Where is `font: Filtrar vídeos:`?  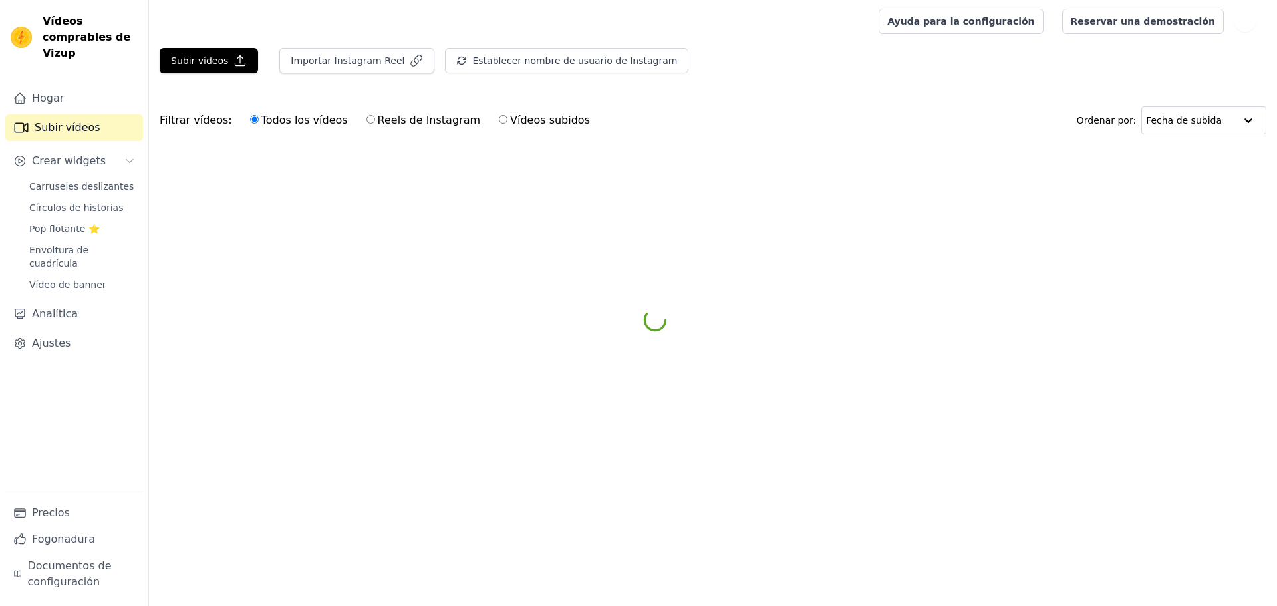
font: Filtrar vídeos: is located at coordinates (196, 120).